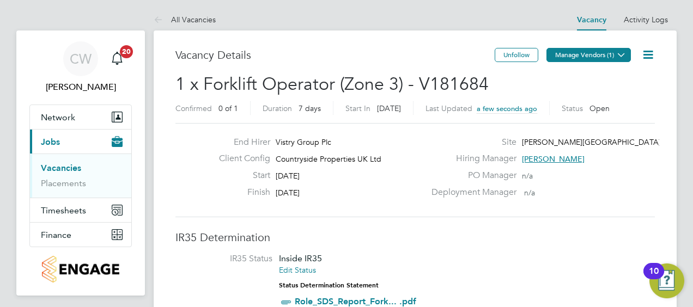  I want to click on span: 7 days, so click(309, 108).